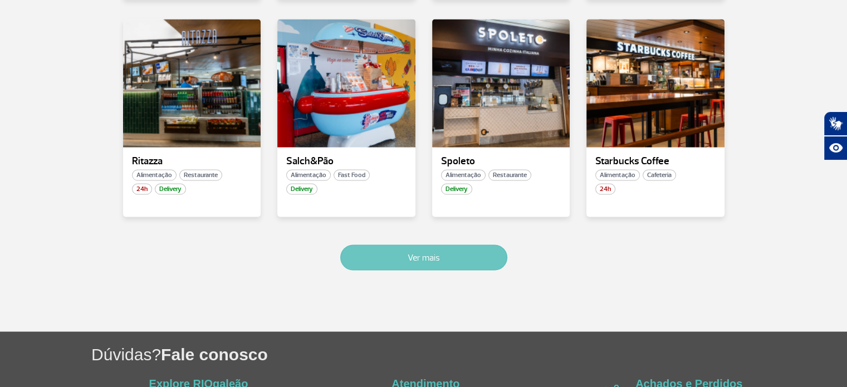  I want to click on span: Cafeteria, so click(659, 175).